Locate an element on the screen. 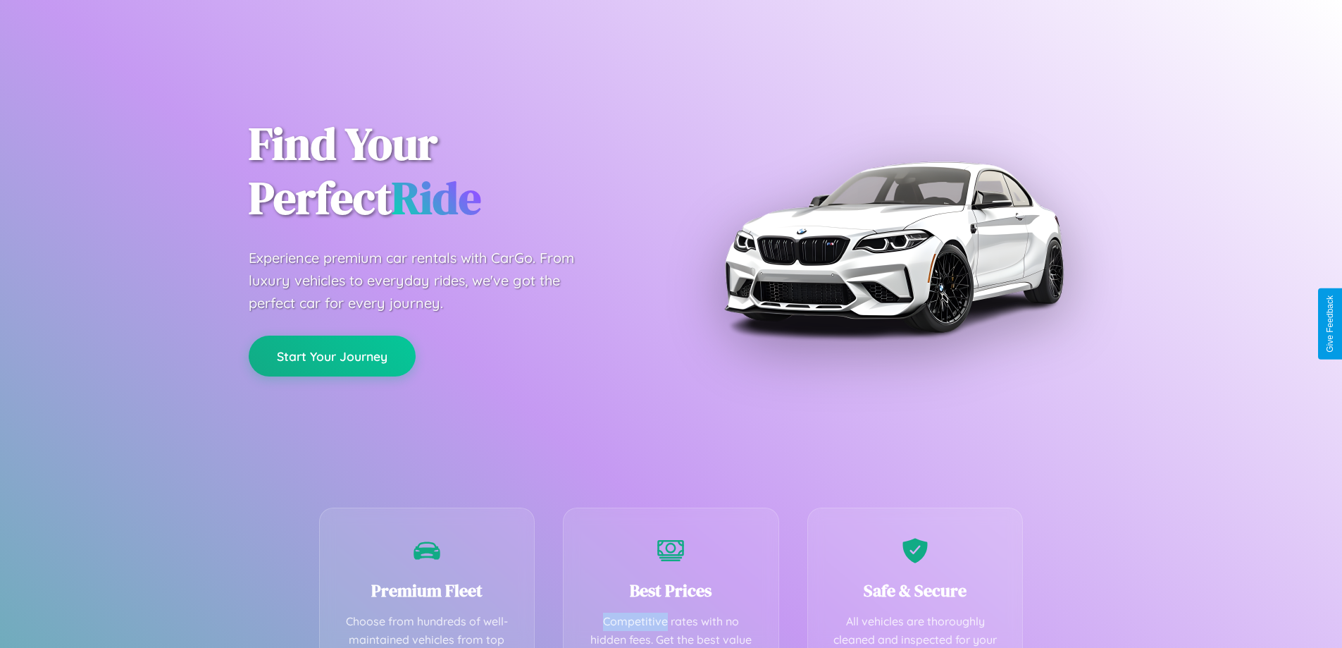 This screenshot has width=1342, height=648. span: Ride is located at coordinates (436, 197).